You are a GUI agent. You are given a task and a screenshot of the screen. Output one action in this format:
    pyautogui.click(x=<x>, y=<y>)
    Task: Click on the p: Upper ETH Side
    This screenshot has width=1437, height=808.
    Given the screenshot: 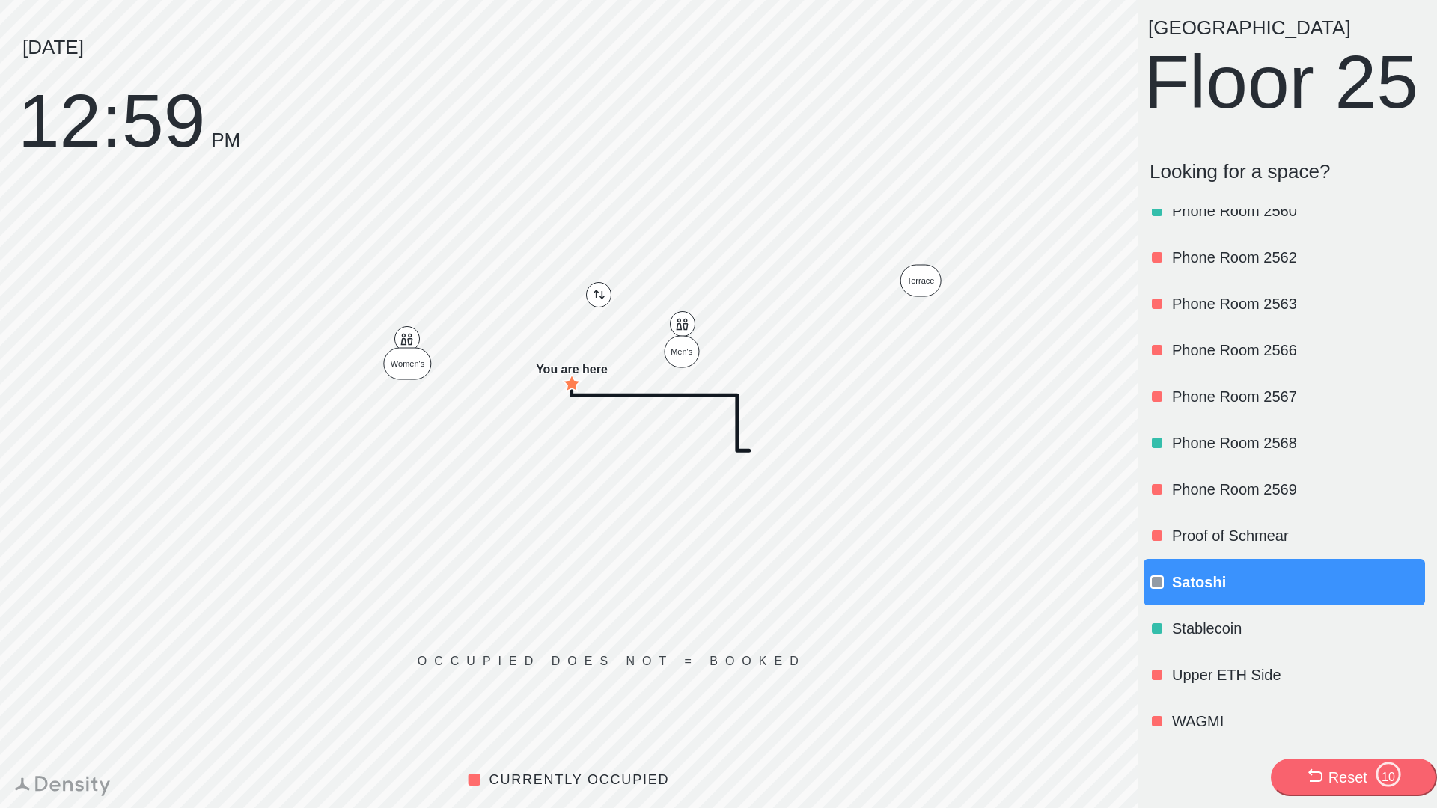 What is the action you would take?
    pyautogui.click(x=1297, y=675)
    